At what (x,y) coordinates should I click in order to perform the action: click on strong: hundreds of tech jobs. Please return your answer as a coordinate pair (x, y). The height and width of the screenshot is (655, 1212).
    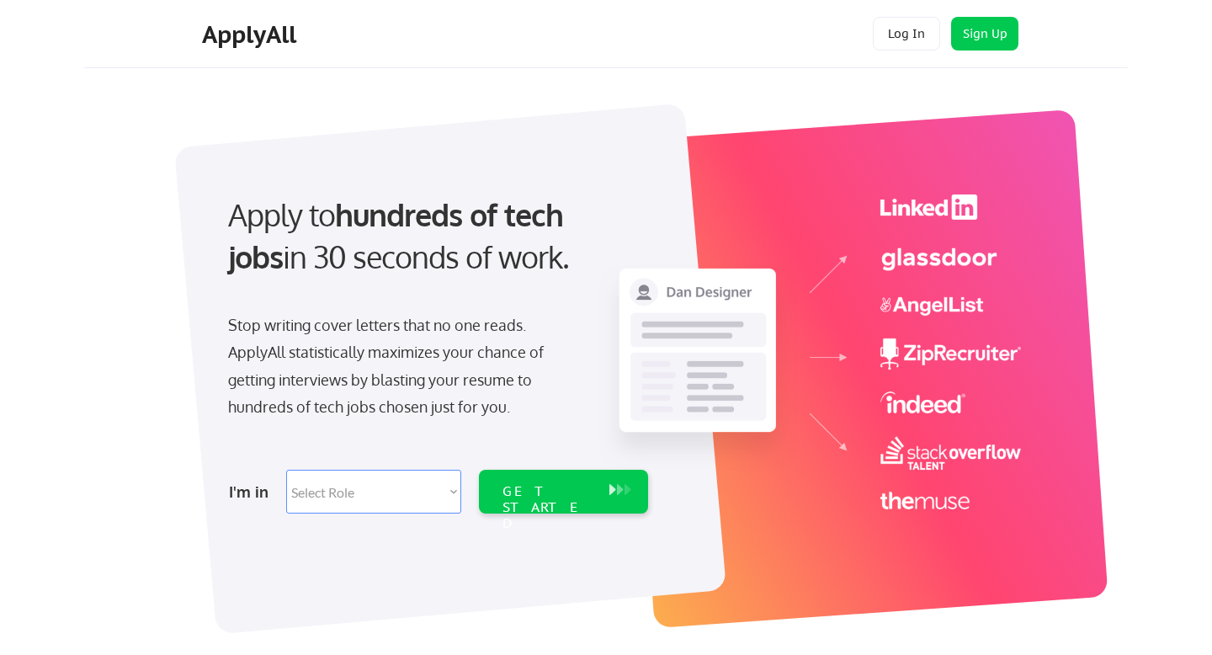
    Looking at the image, I should click on (399, 235).